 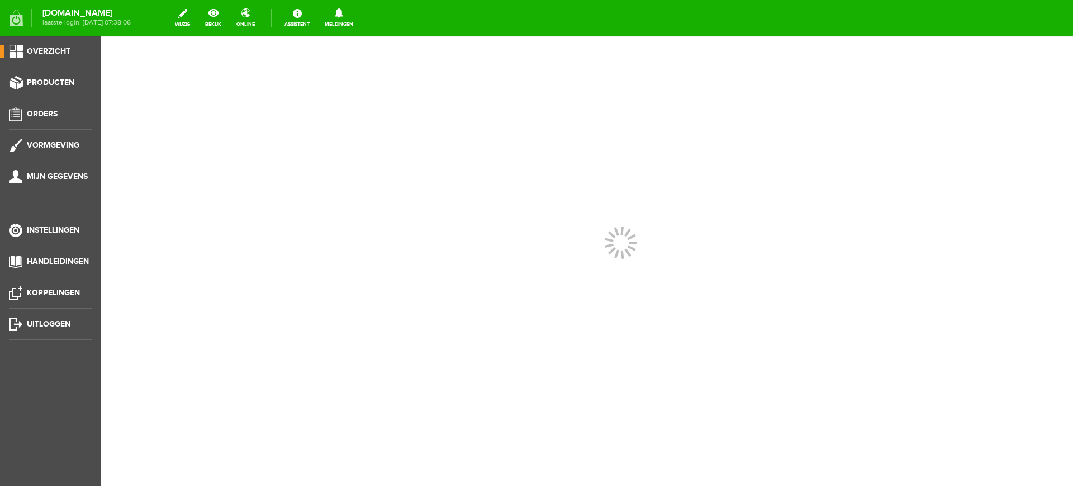 What do you see at coordinates (53, 145) in the screenshot?
I see `span: Vormgeving` at bounding box center [53, 145].